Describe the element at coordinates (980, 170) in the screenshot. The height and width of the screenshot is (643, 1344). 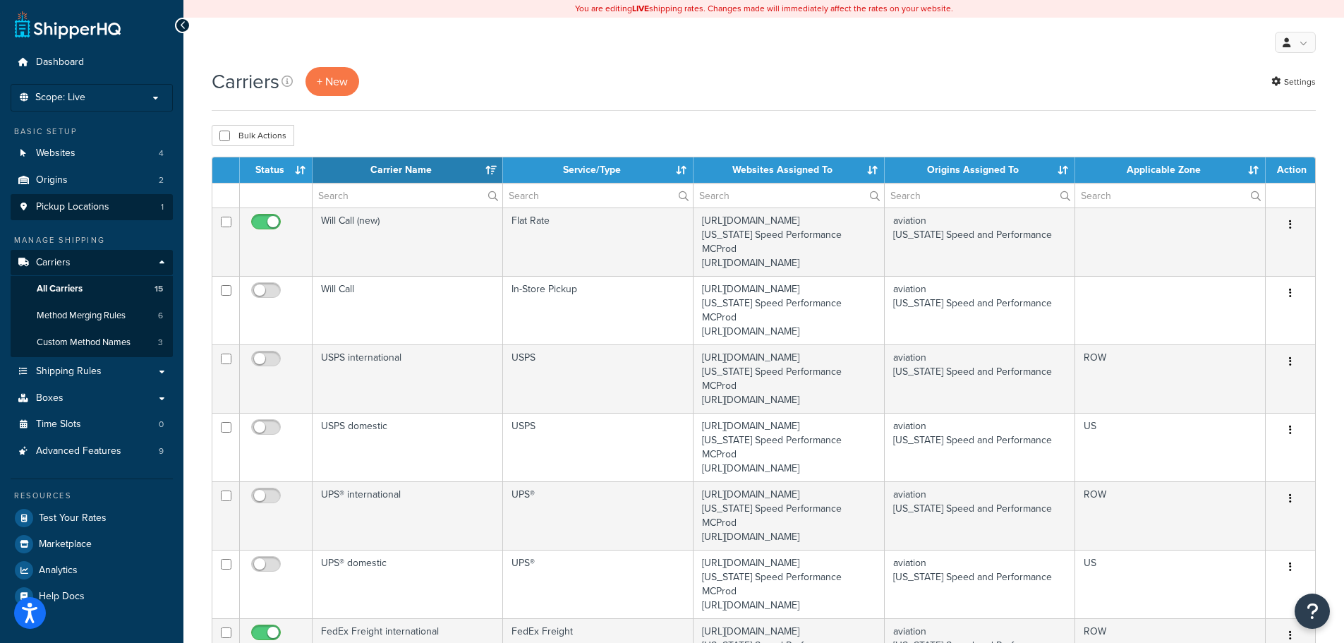
I see `th: Origins Assigned To: activate to sort column ascending` at that location.